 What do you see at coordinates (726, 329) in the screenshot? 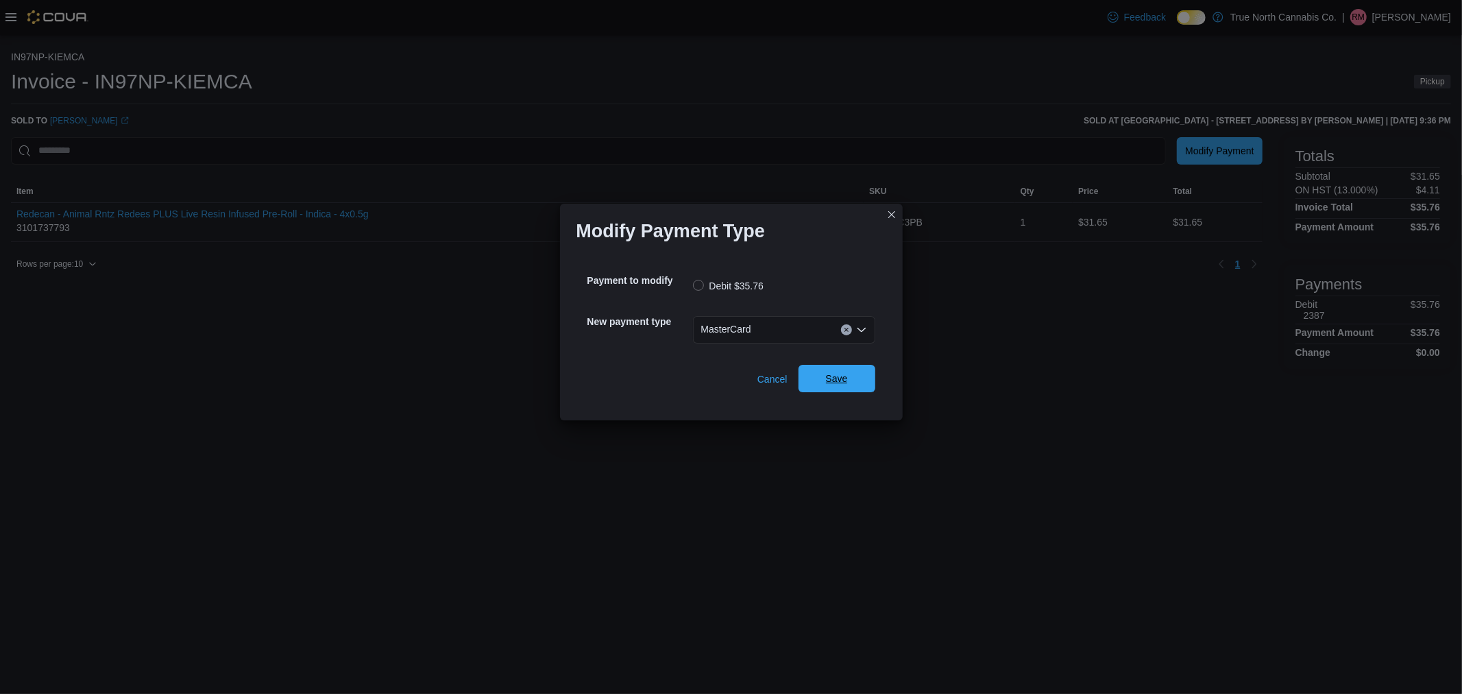
I see `span: MasterCard` at bounding box center [726, 329].